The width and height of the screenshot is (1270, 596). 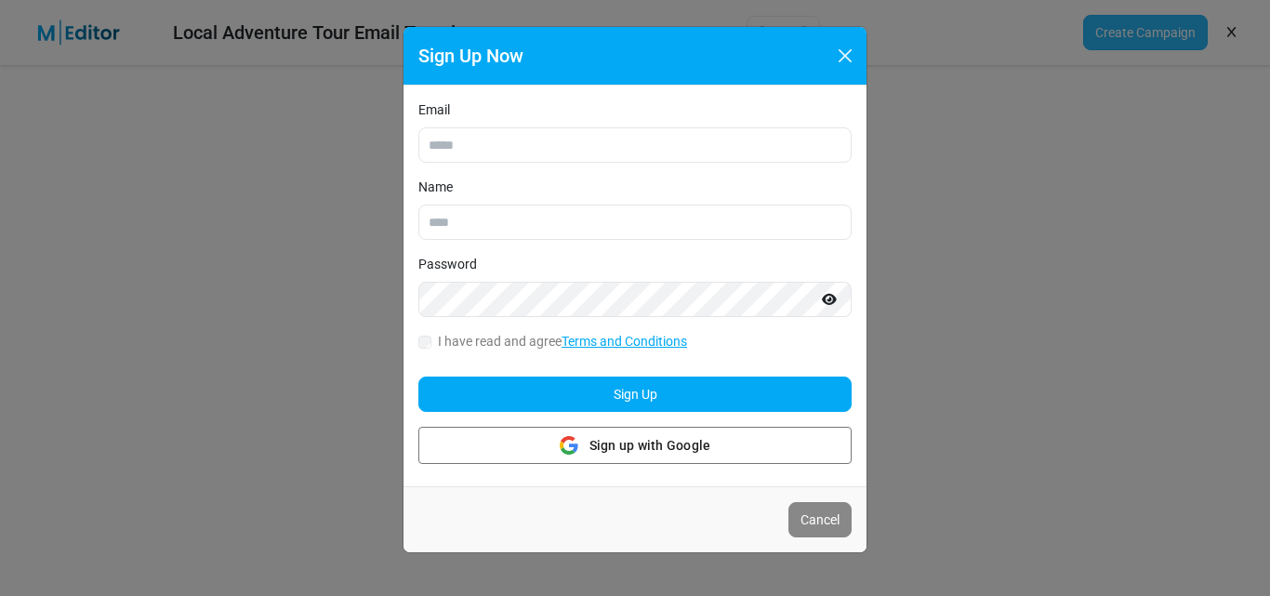 I want to click on span: Sign up with Google, so click(x=650, y=445).